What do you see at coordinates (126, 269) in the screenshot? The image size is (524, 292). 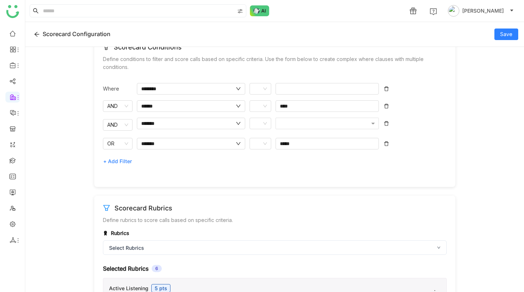 I see `div: Selected Rubrics` at bounding box center [126, 269].